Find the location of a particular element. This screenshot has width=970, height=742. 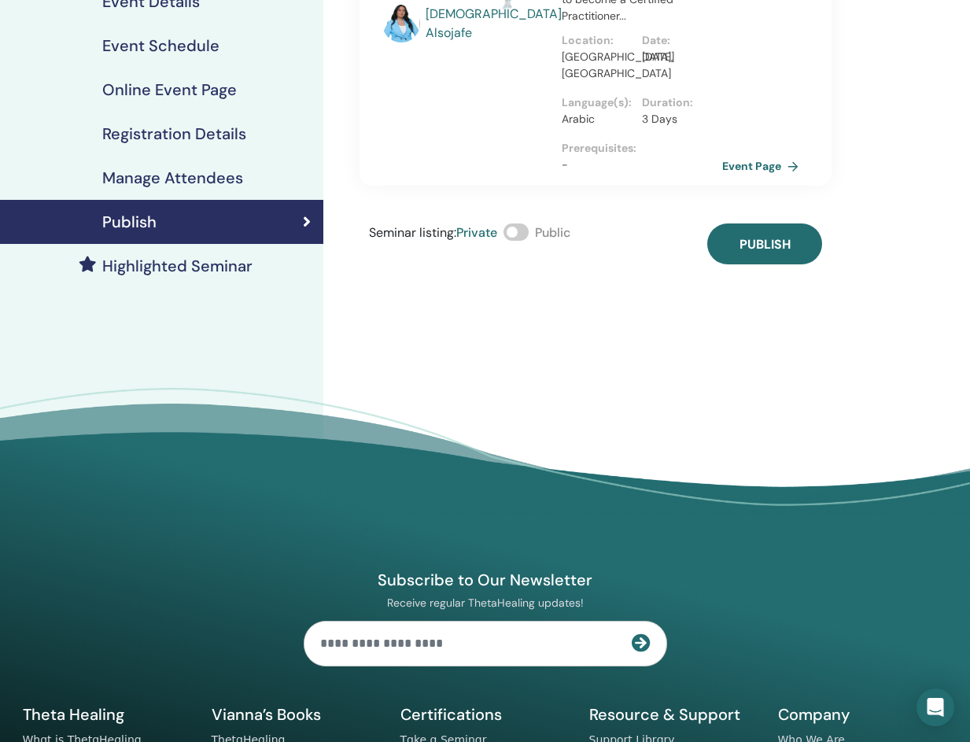

a: Event Page is located at coordinates (763, 166).